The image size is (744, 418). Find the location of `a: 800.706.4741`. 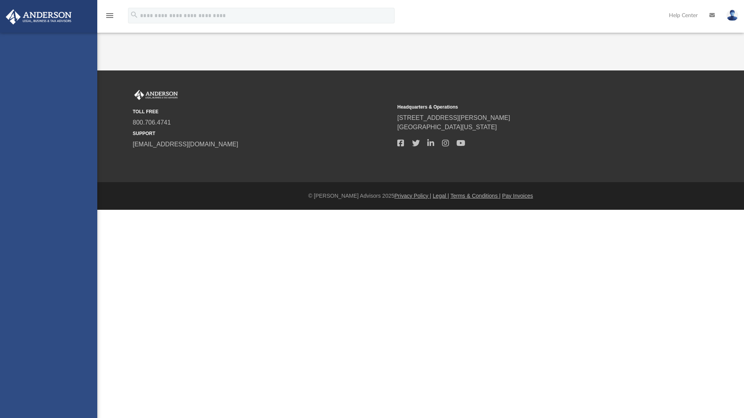

a: 800.706.4741 is located at coordinates (152, 122).